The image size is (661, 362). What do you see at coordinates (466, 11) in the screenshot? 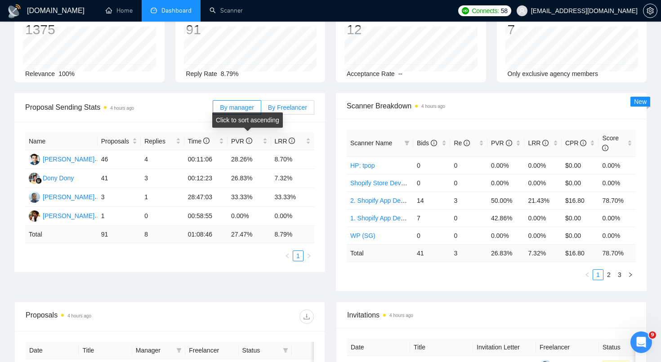
I see `img: upwork-logo.png` at bounding box center [466, 11].